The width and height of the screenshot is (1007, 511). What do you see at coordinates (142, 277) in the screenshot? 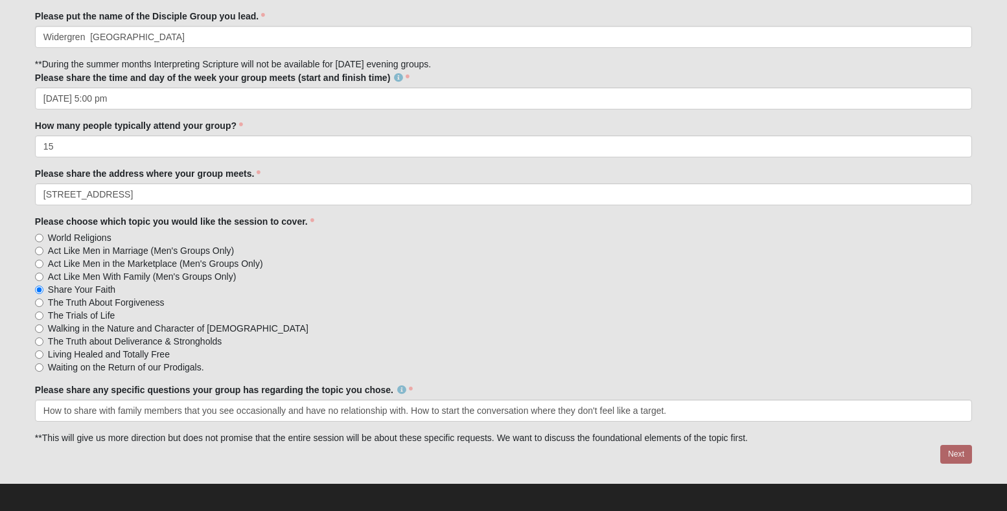
I see `span: Act Like Men With Family (Men's Groups Only)` at bounding box center [142, 277].